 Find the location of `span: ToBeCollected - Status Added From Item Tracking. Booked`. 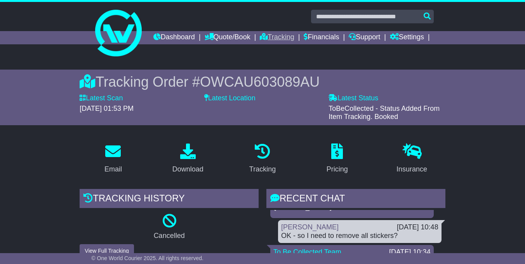

span: ToBeCollected - Status Added From Item Tracking. Booked is located at coordinates (384, 113).